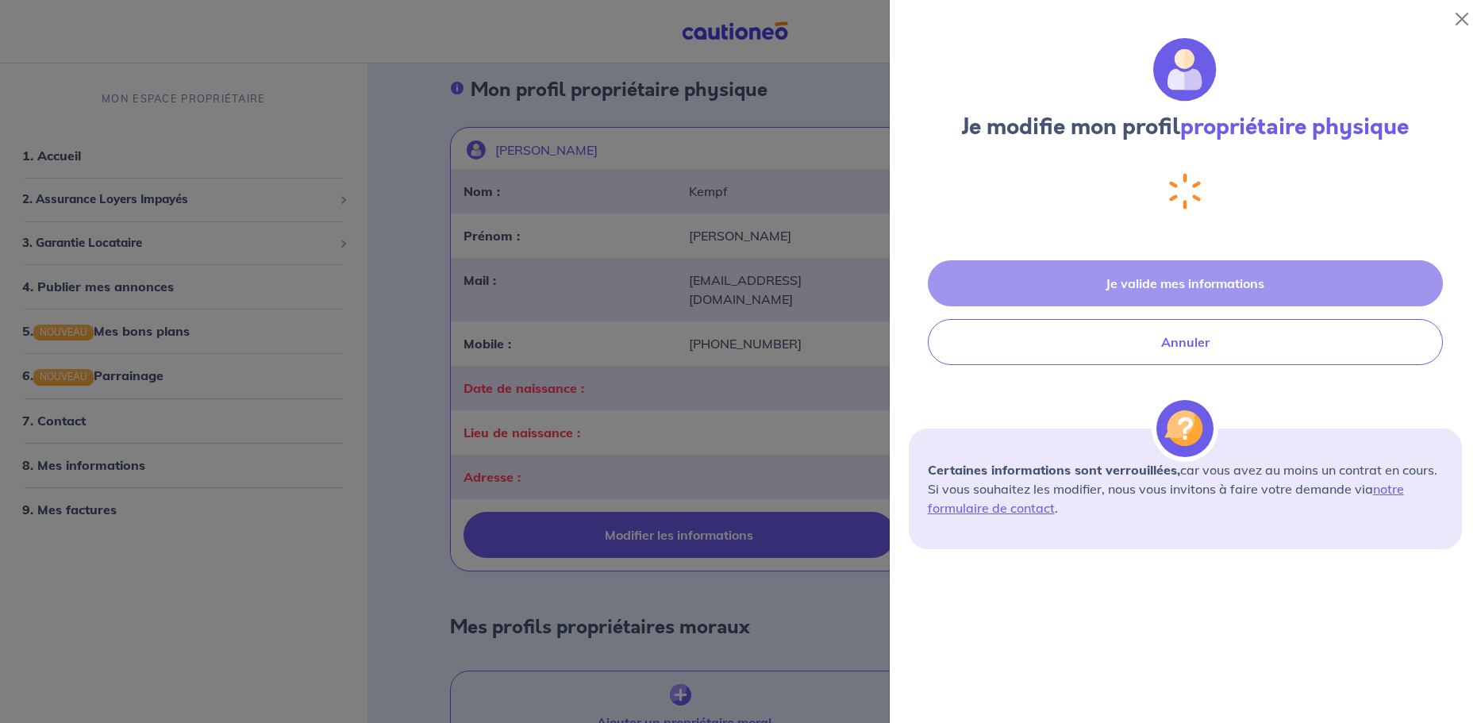 The height and width of the screenshot is (723, 1481). What do you see at coordinates (1185, 191) in the screenshot?
I see `img: loading-spinner` at bounding box center [1185, 191].